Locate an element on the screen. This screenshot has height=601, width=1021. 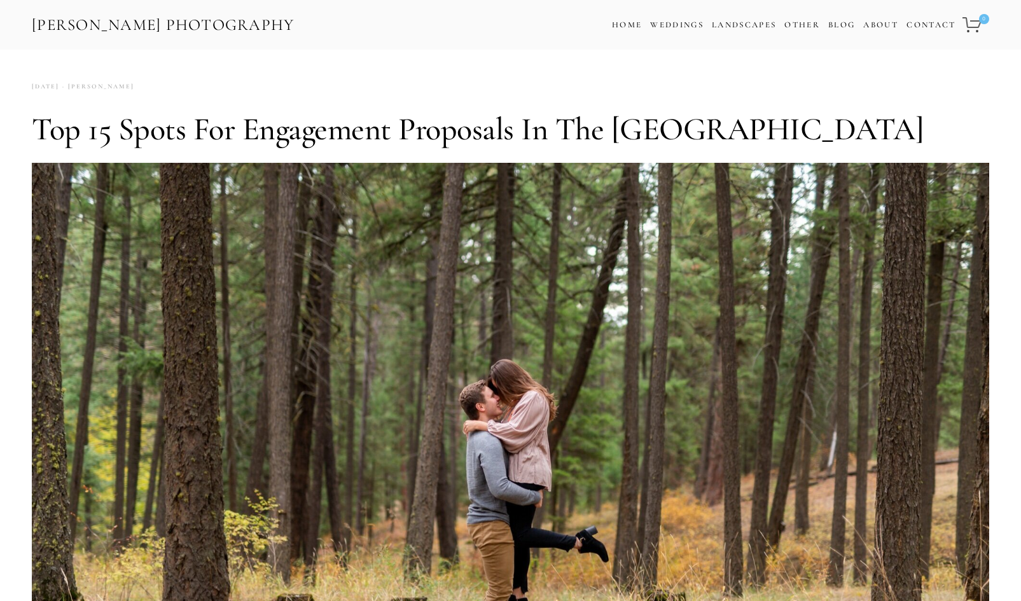
a: 0 items in cart is located at coordinates (975, 25).